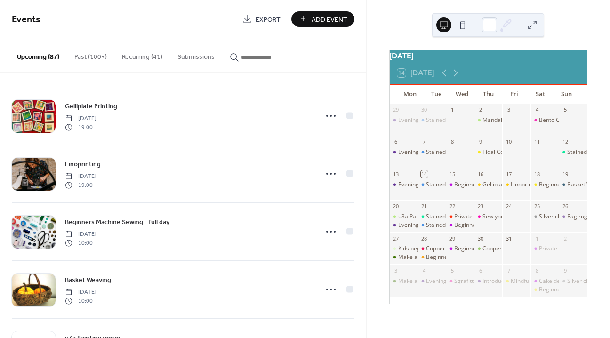  I want to click on div: Introduction to Dressmaking - PJ Bottoms, so click(488, 281).